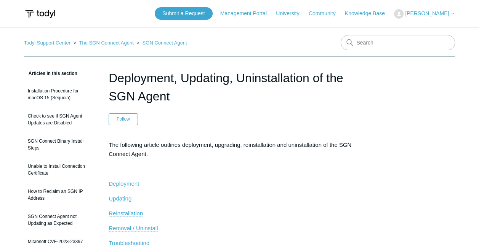 This screenshot has height=245, width=479. I want to click on a: Reinstallation, so click(126, 214).